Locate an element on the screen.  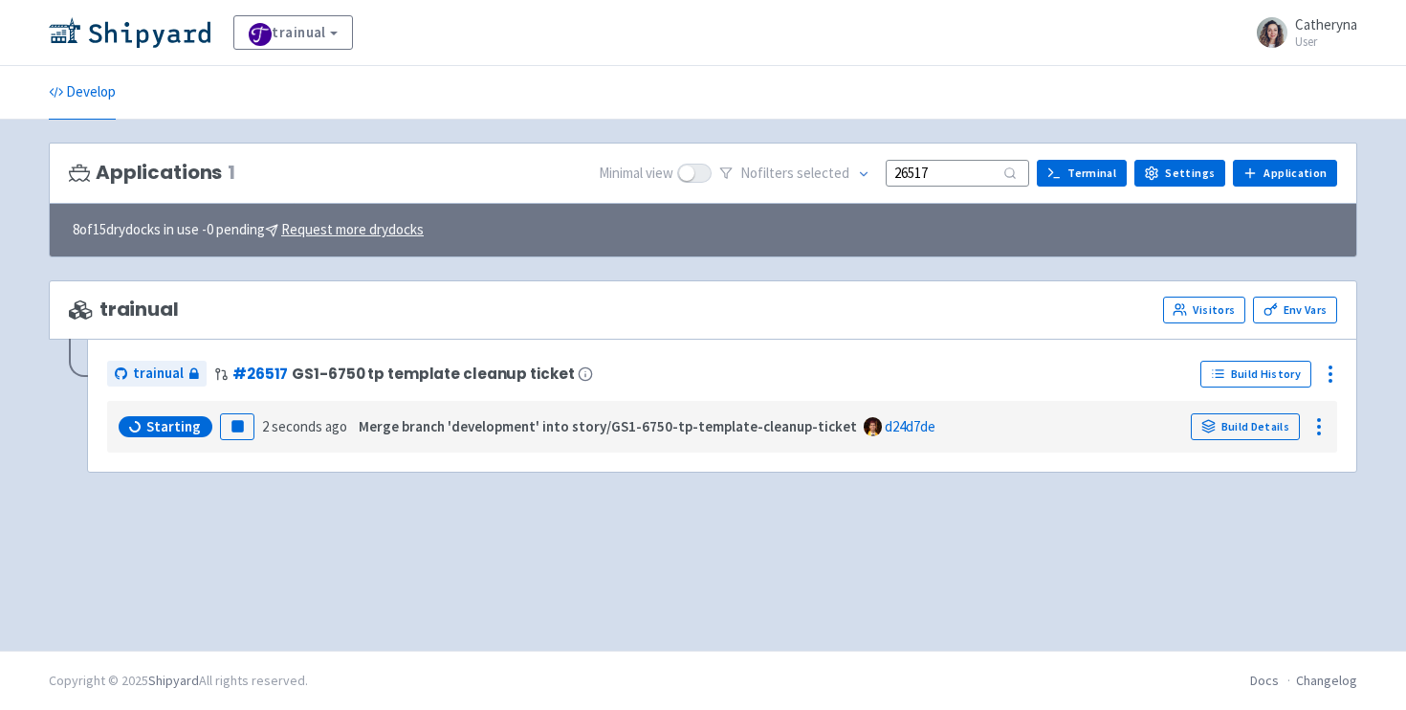
span: GS1-6750 tp template cleanup ticket is located at coordinates (432, 373).